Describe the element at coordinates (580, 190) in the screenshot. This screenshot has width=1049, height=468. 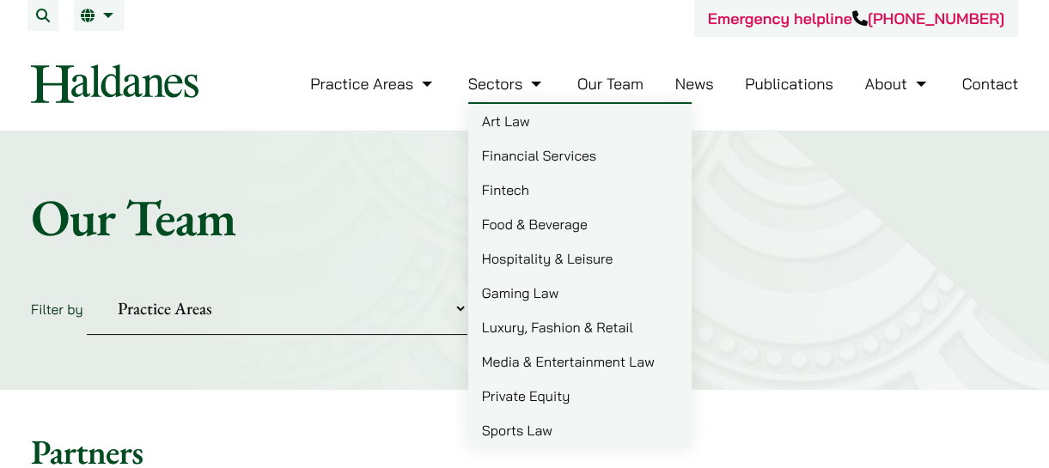
I see `a: Fintech` at that location.